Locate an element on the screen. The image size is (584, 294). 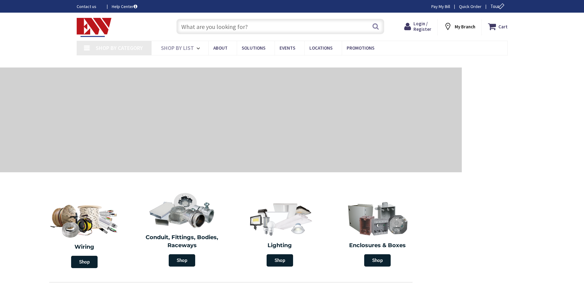
a: Lighting Shop is located at coordinates (280, 233).